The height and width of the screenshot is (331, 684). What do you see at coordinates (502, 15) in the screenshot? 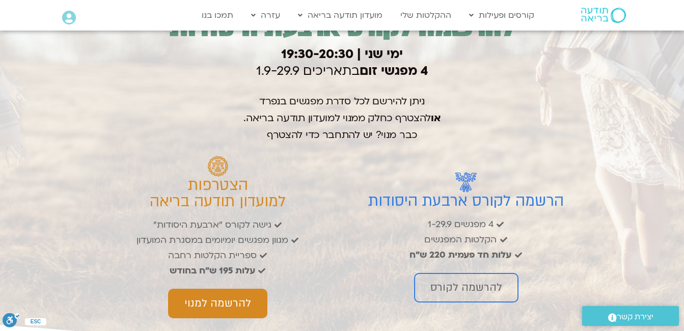
I see `a: קורסים ופעילות` at bounding box center [502, 15].